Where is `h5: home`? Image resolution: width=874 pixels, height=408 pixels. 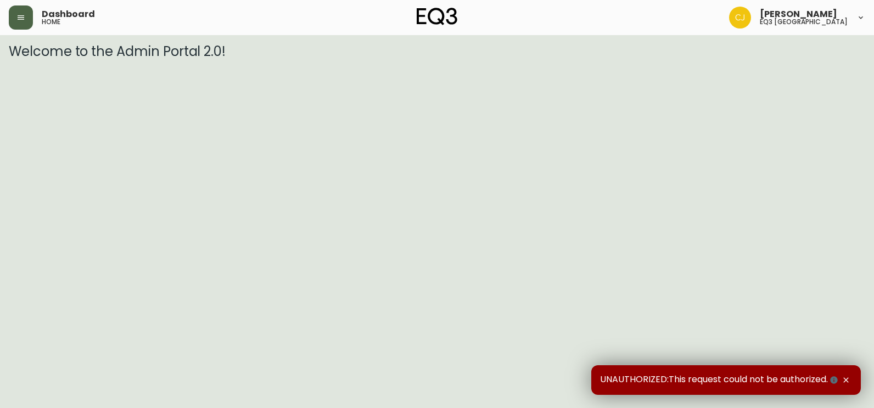
h5: home is located at coordinates (51, 22).